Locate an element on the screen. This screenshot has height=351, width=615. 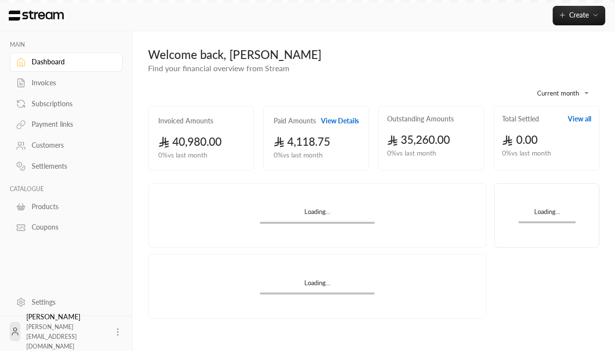
p: MAIN is located at coordinates (66, 45).